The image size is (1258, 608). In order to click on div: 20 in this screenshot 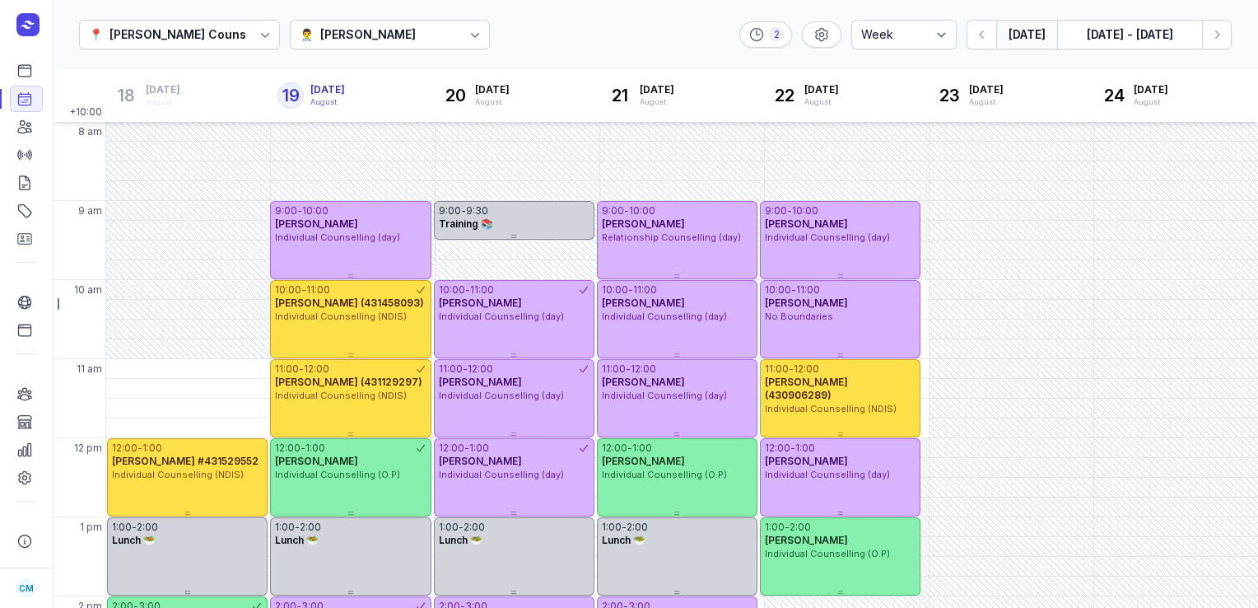, I will do `click(455, 96)`.